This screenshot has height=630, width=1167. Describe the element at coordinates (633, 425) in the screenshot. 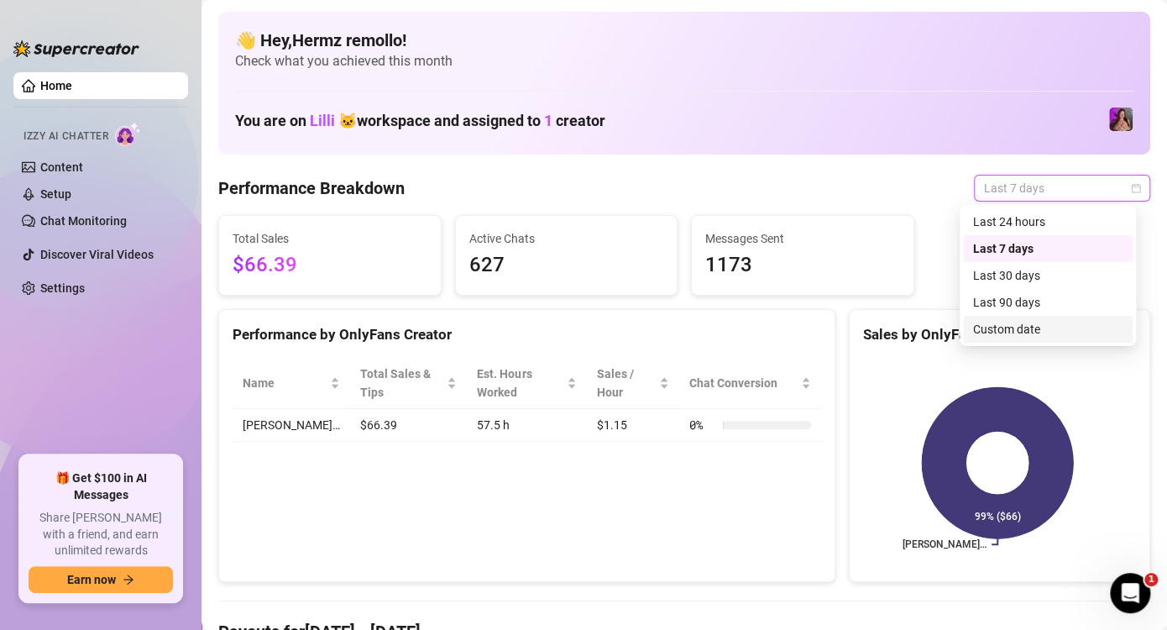

I see `td: $1.15` at that location.